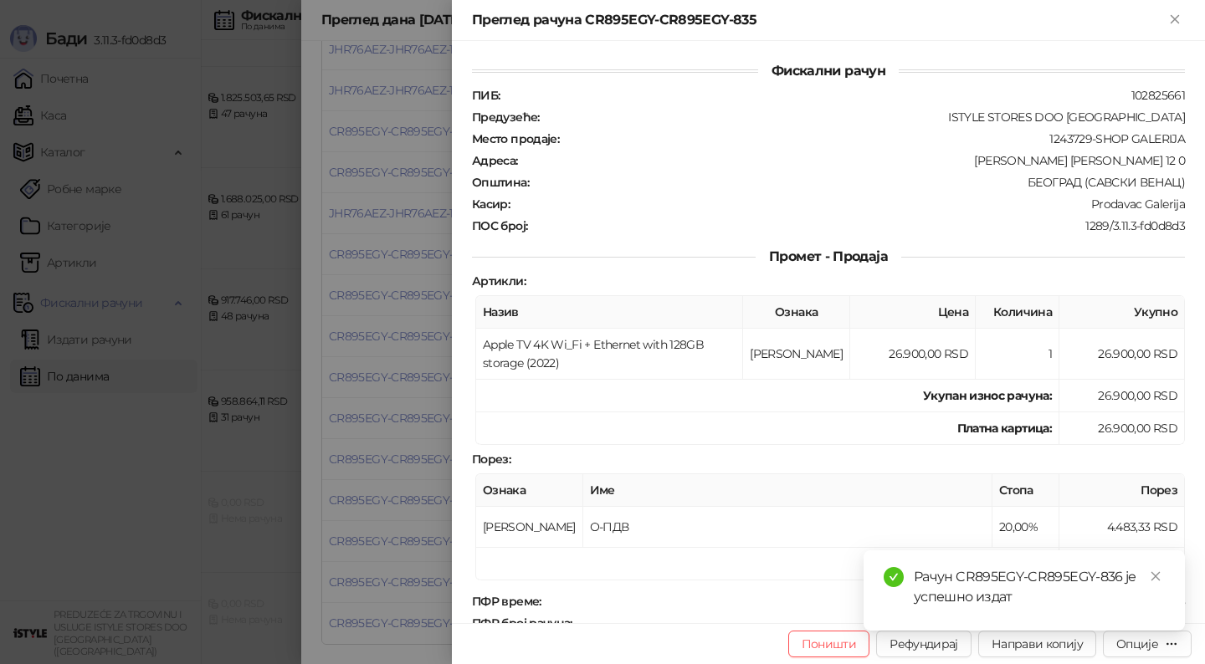 The image size is (1205, 664). What do you see at coordinates (880, 623) in the screenshot?
I see `div: CR895EGY-CR895EGY-835` at bounding box center [880, 623].